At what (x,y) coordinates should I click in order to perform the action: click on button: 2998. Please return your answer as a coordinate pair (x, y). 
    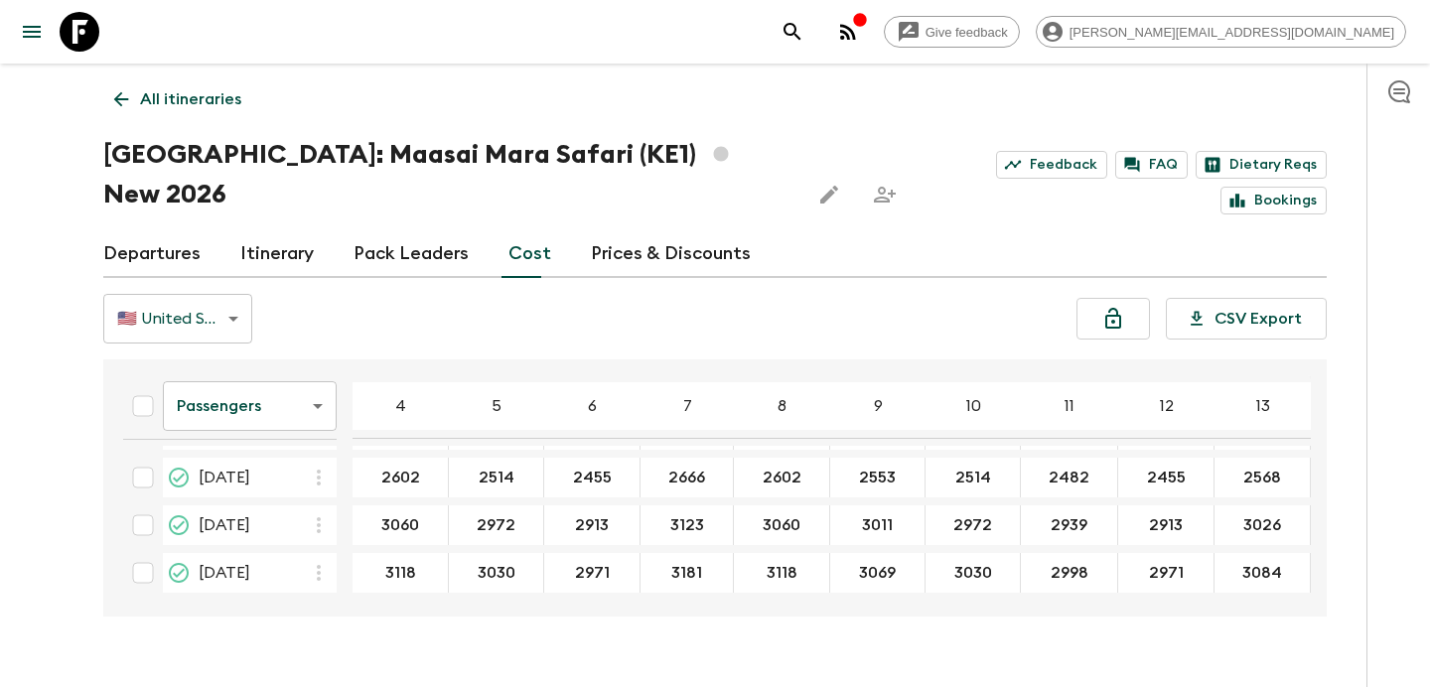
    Looking at the image, I should click on (1070, 573).